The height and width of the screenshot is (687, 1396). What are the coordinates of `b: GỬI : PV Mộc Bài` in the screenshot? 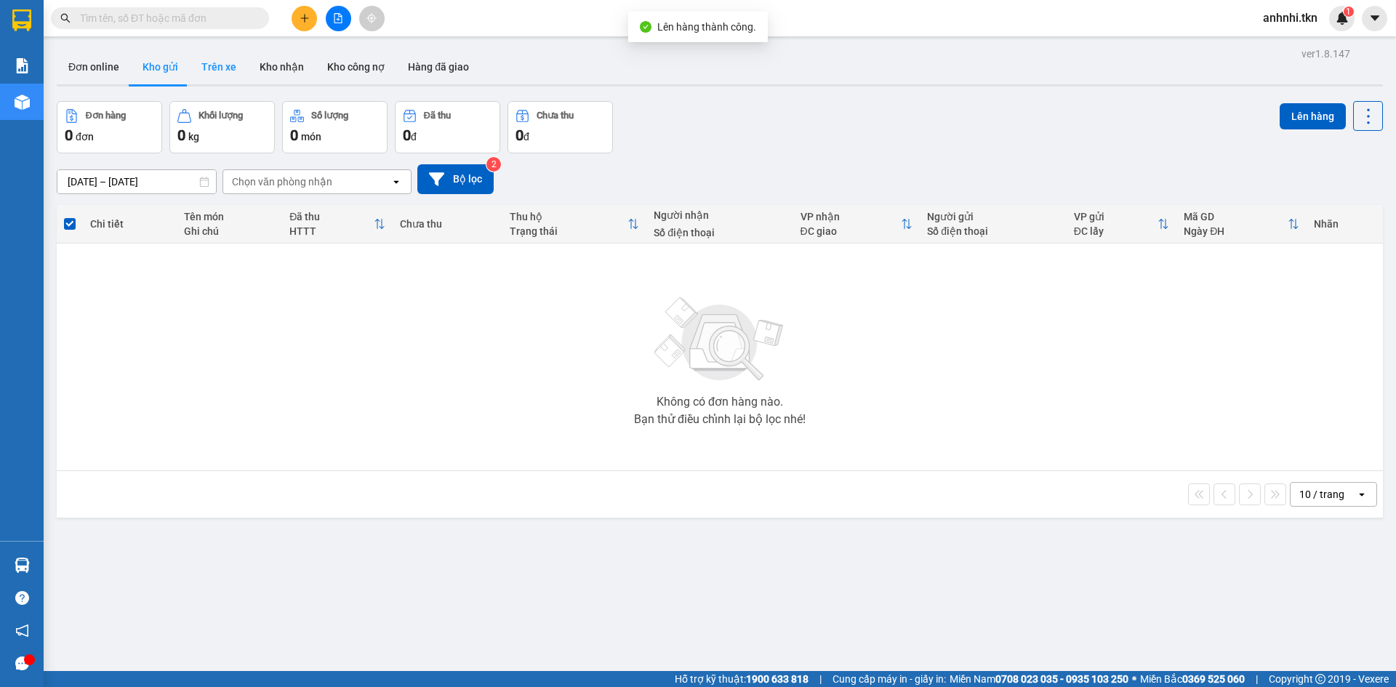 It's located at (95, 117).